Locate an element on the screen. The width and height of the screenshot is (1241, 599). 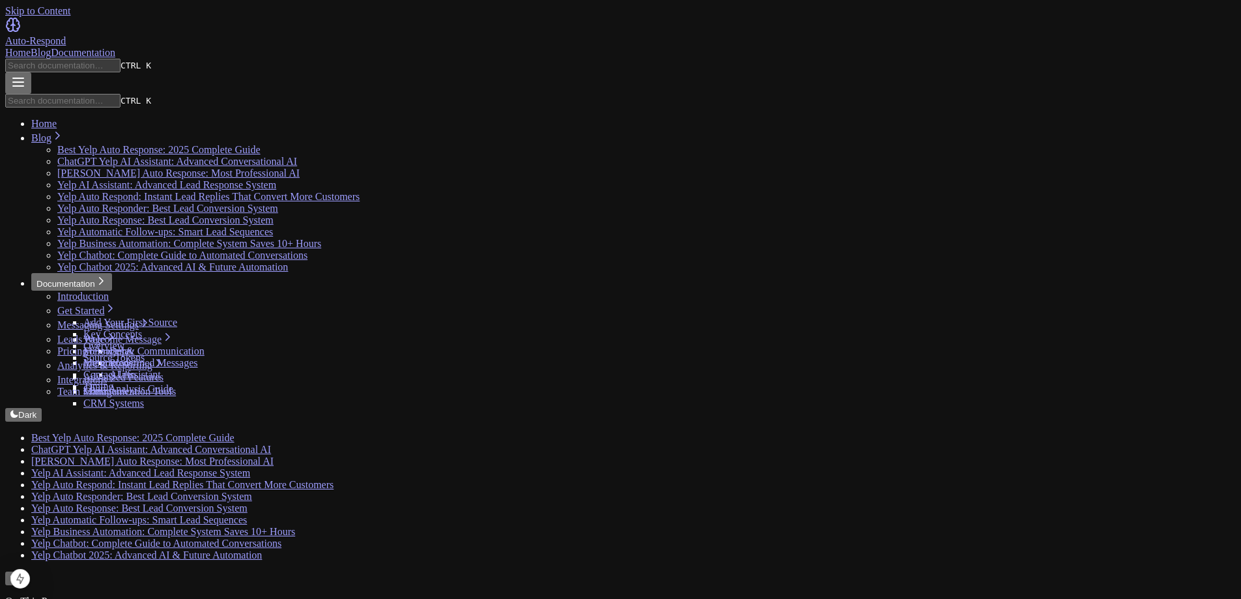
a: Chart Analysis Guide is located at coordinates (128, 388).